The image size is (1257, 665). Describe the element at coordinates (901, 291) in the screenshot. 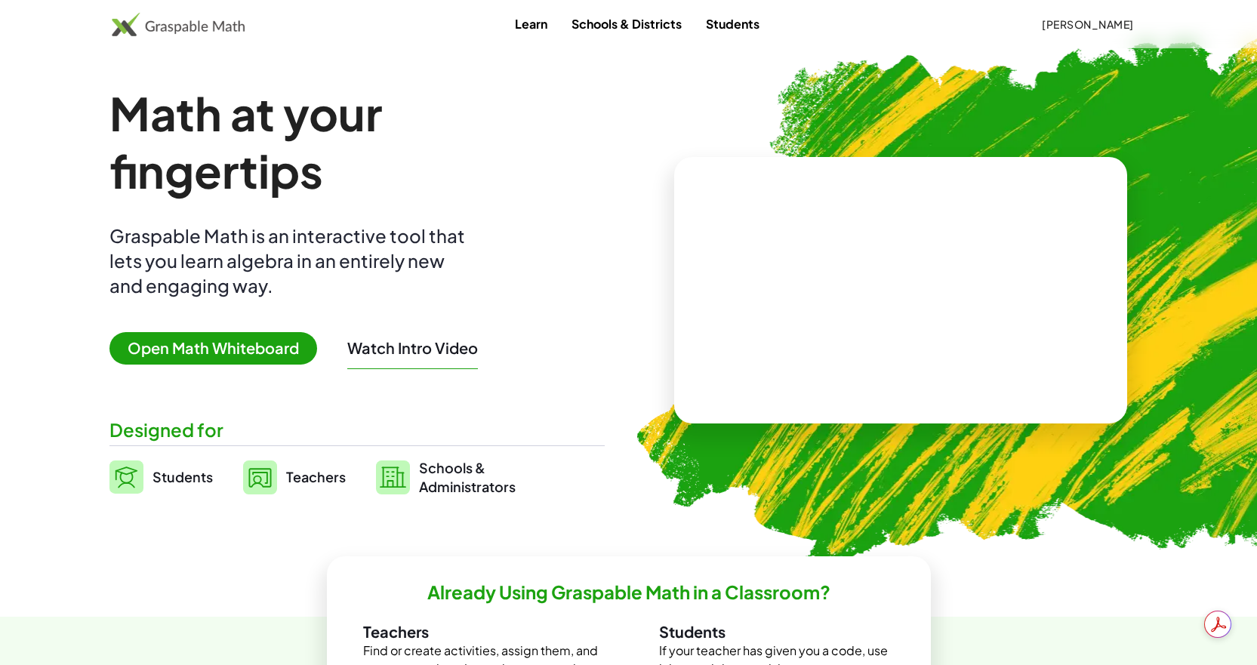

I see `video: What is this? This is dynamic math notation. Dynamic math notation plays a central role in how Gr...` at that location.